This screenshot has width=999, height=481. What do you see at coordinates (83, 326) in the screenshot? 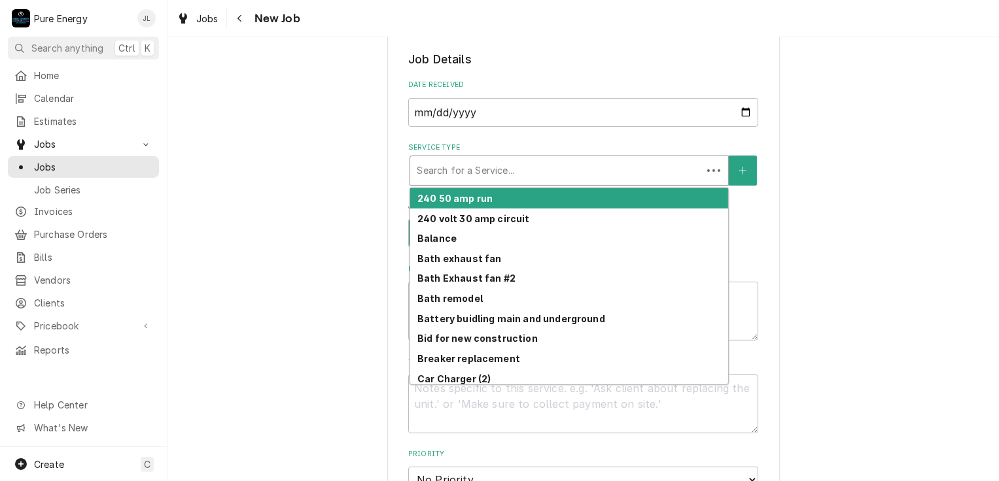
I see `a: Go to Pricebook` at bounding box center [83, 326].